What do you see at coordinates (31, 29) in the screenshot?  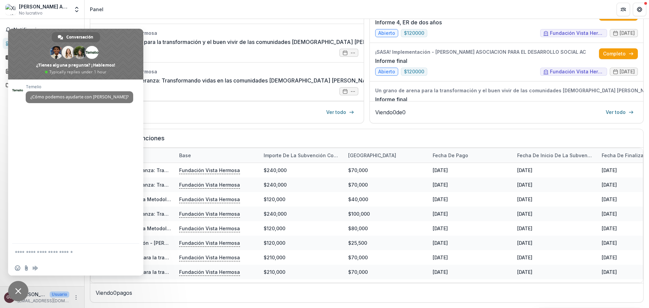 I see `font: Notificaciones` at bounding box center [31, 29].